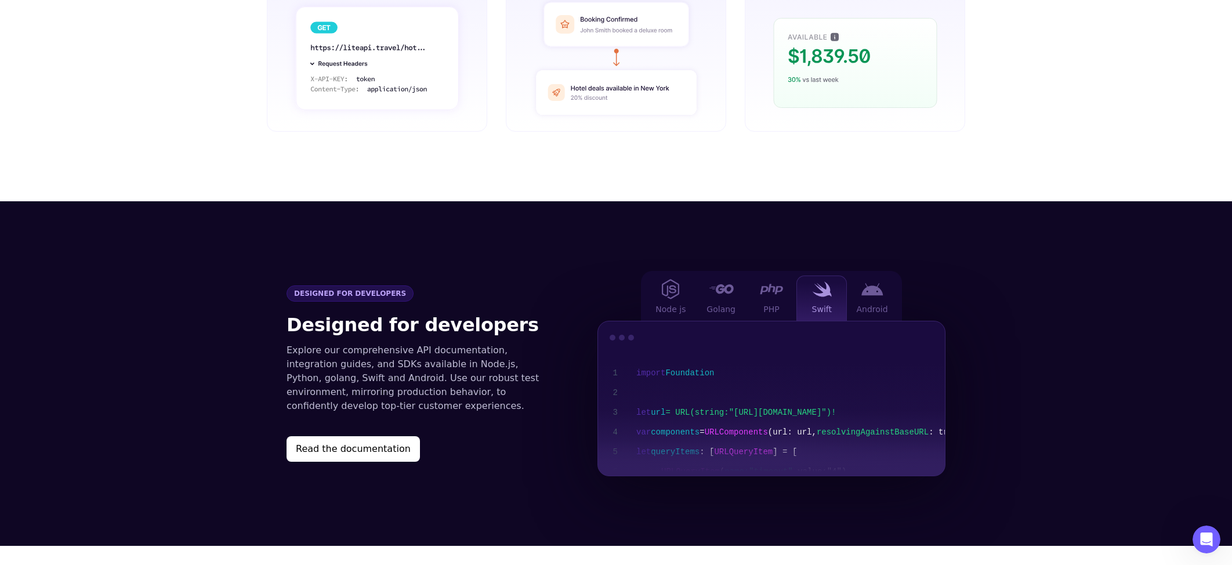  I want to click on span: Node js, so click(671, 309).